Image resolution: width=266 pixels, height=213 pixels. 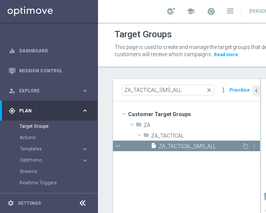 What do you see at coordinates (168, 90) in the screenshot?
I see `input: Quick find group or folder` at bounding box center [168, 90].